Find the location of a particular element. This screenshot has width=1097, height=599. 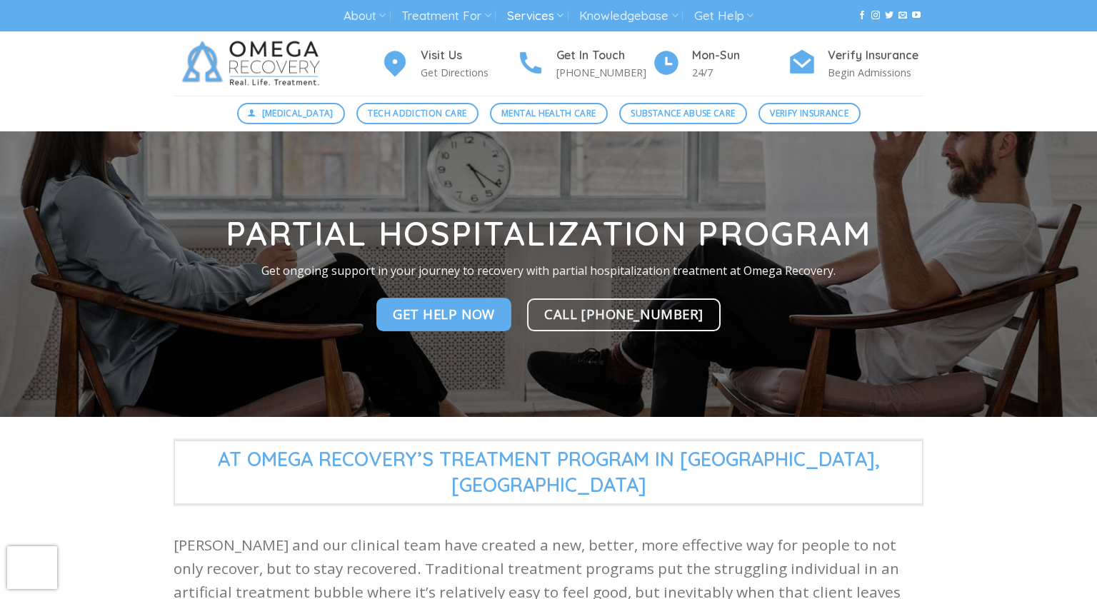

span: Verify Insurance is located at coordinates (809, 113).